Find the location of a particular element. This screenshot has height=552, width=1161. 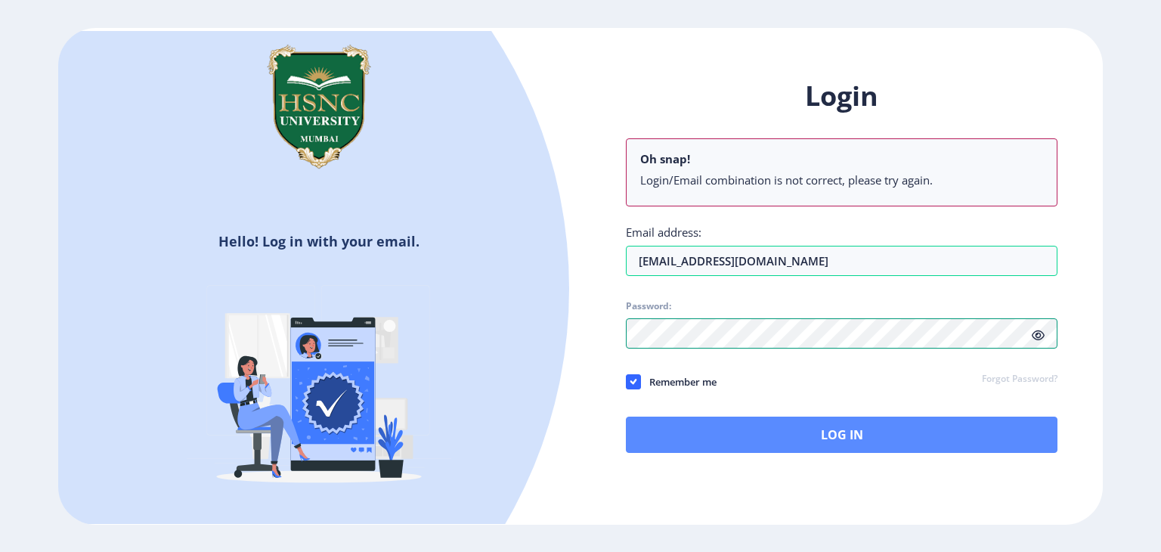

a: Forgot Password? is located at coordinates (1019, 379).